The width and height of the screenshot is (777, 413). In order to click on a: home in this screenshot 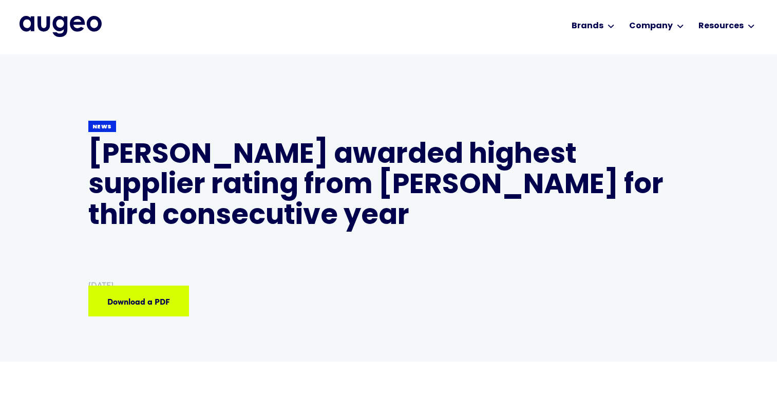, I will do `click(61, 26)`.